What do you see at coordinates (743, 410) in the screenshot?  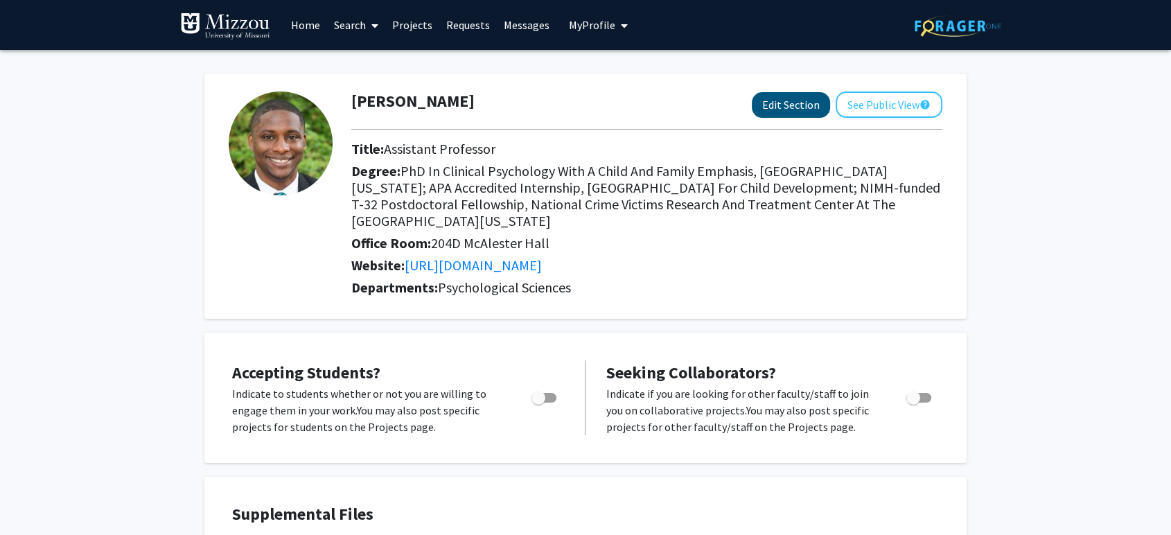 I see `p: Indicate if you are looking for other faculty/staff to join you on collaborative projects. You ma...` at bounding box center [743, 410].